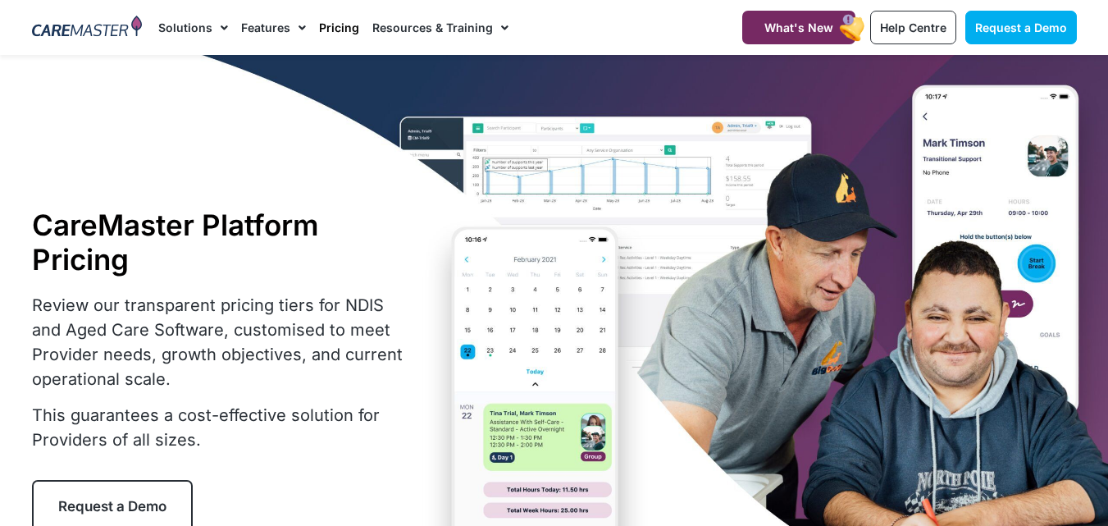 Image resolution: width=1108 pixels, height=526 pixels. What do you see at coordinates (87, 28) in the screenshot?
I see `img: CareMaster Logo` at bounding box center [87, 28].